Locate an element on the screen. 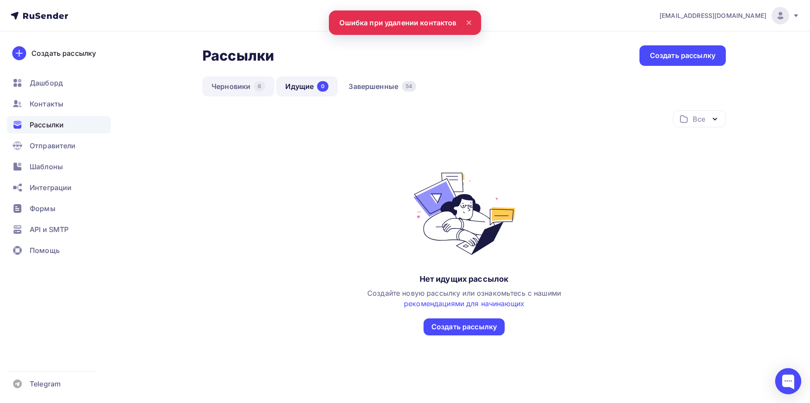 This screenshot has height=403, width=810. a: Контакты is located at coordinates (59, 104).